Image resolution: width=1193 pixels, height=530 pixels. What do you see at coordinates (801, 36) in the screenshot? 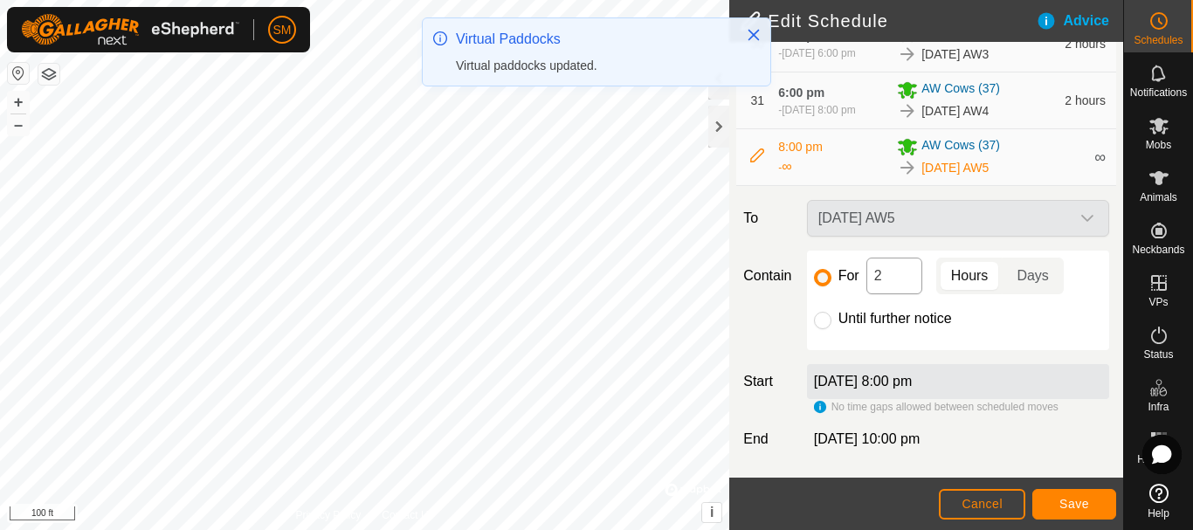
I see `span: 4:00 pm` at bounding box center [801, 36].